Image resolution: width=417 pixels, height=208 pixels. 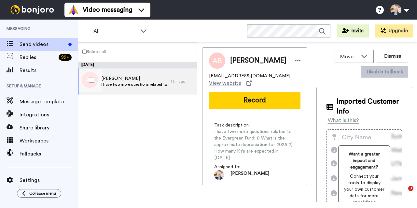 I want to click on span: Message template, so click(x=49, y=102).